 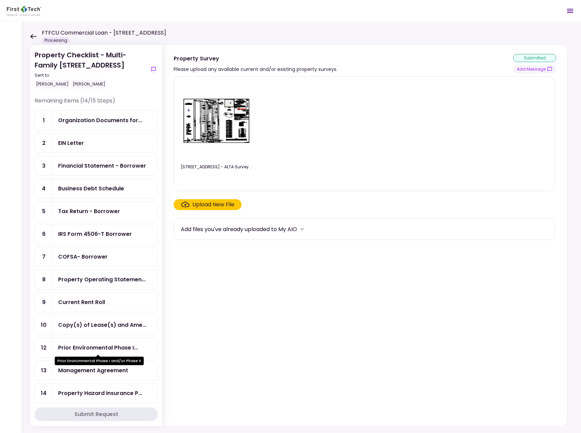 What do you see at coordinates (96, 188) in the screenshot?
I see `a: 4Business Debt Schedule` at bounding box center [96, 188].